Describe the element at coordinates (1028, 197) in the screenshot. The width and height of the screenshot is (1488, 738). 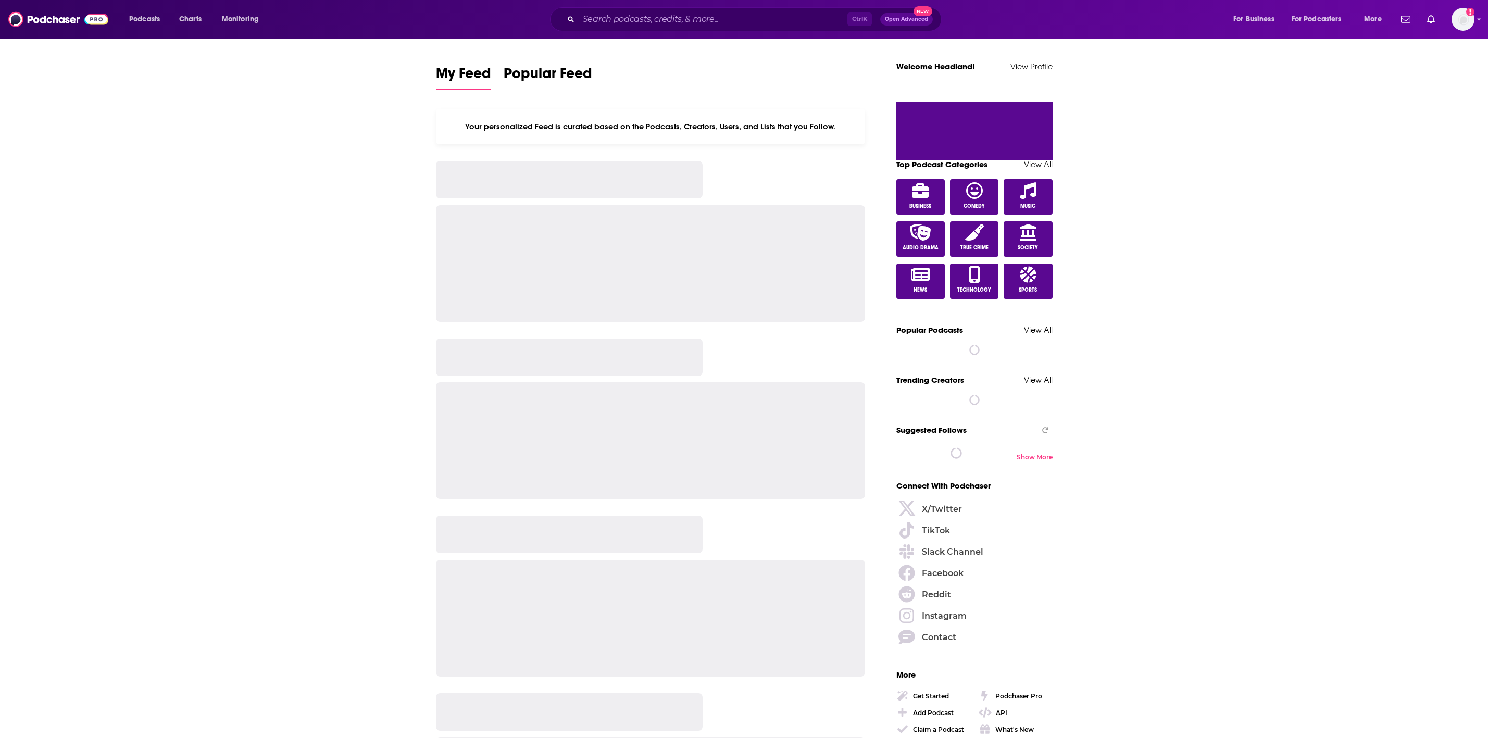
I see `a: Music` at that location.